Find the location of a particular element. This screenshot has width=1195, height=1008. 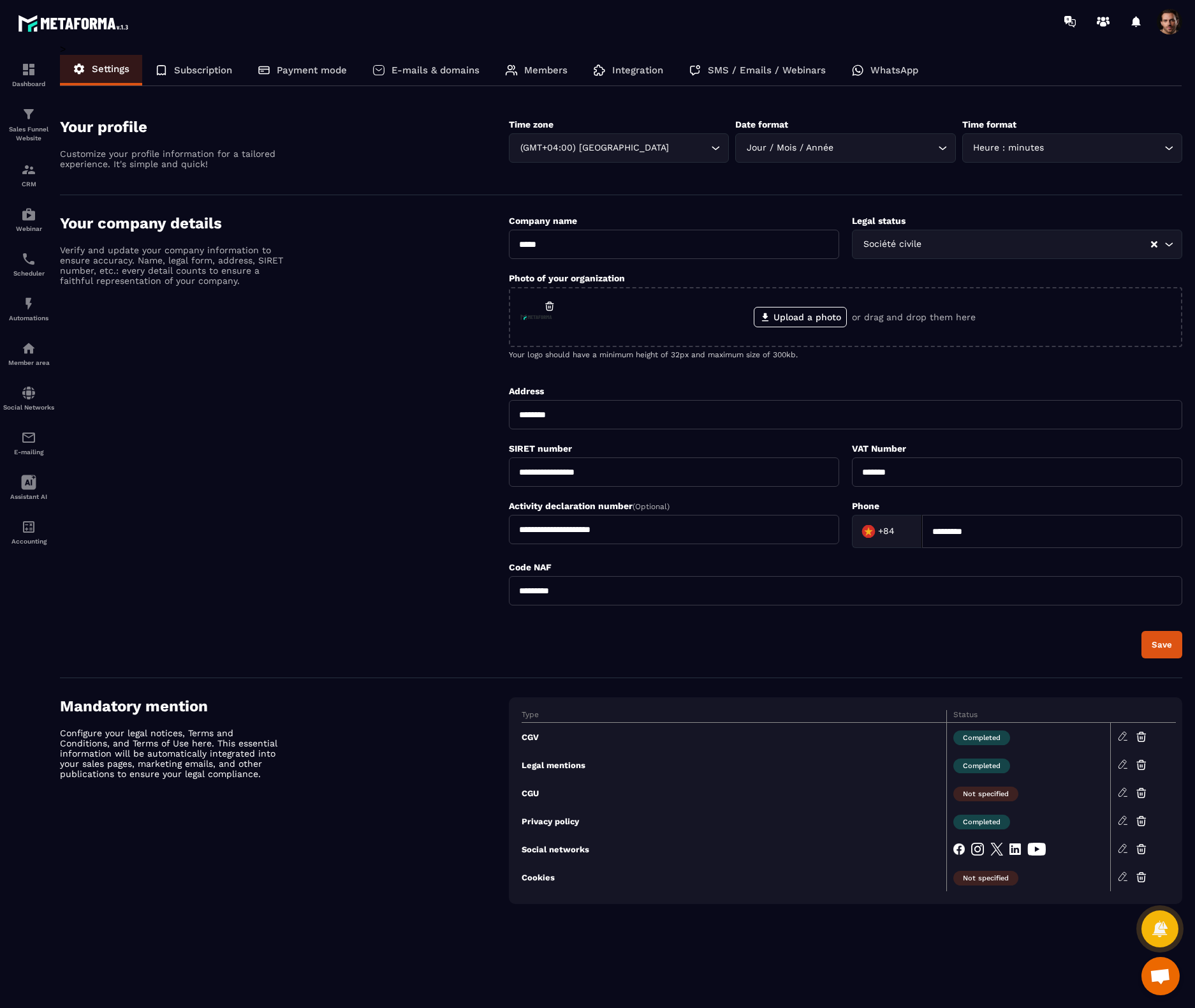

label: Phone is located at coordinates (866, 506).